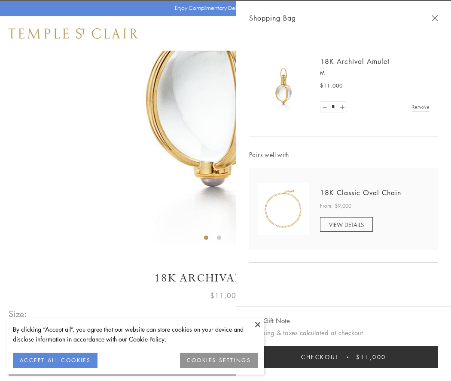 This screenshot has height=381, width=451. What do you see at coordinates (346, 224) in the screenshot?
I see `span: VIEW DETAILS` at bounding box center [346, 224].